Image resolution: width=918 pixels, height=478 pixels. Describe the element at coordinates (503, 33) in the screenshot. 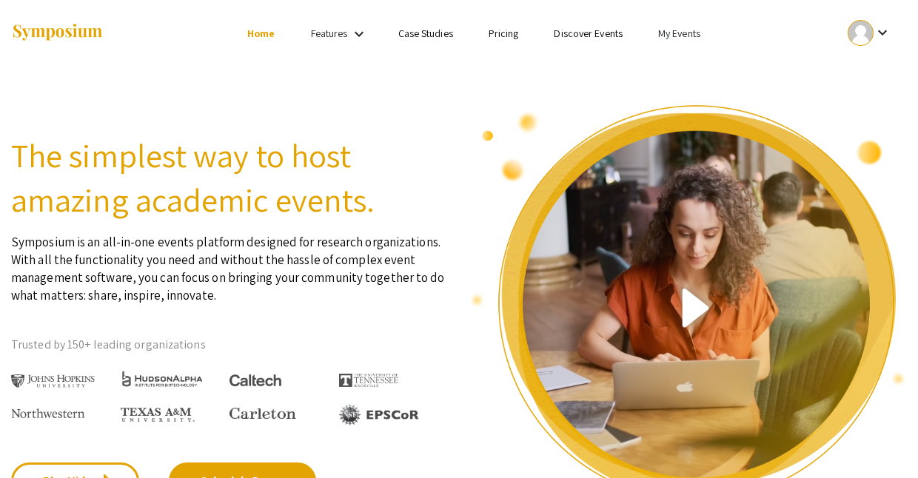

I see `a: Pricing` at that location.